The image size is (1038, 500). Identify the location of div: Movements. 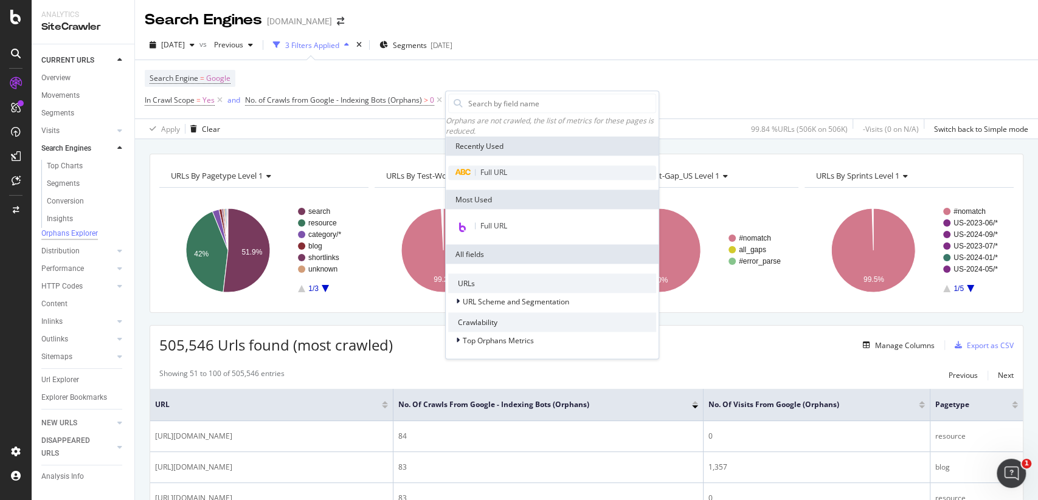
(60, 95).